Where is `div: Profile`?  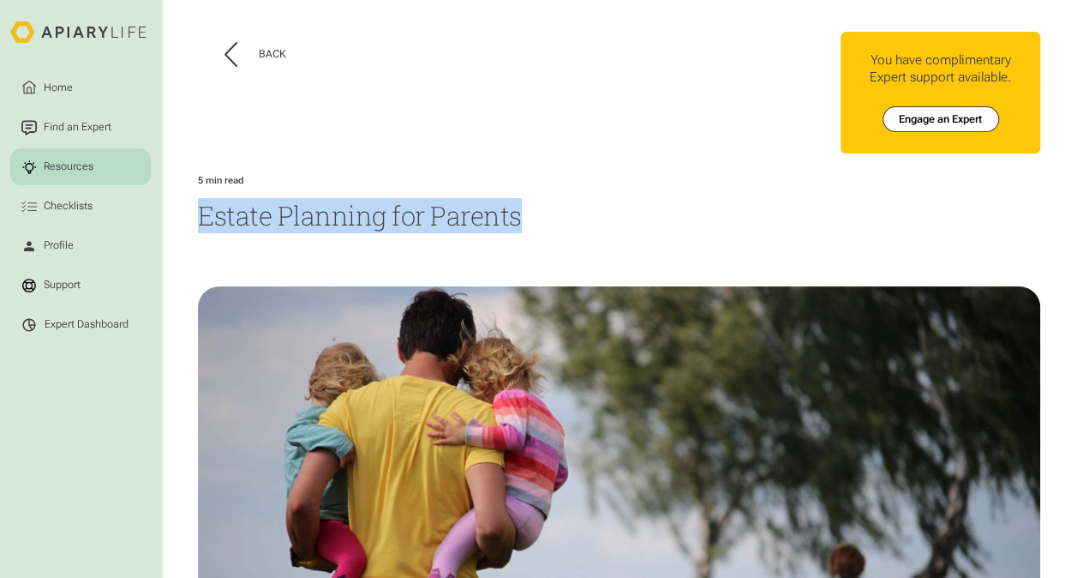 div: Profile is located at coordinates (58, 246).